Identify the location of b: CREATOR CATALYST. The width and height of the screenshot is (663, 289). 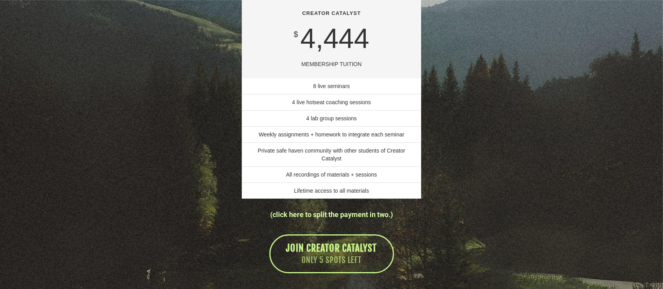
(332, 13).